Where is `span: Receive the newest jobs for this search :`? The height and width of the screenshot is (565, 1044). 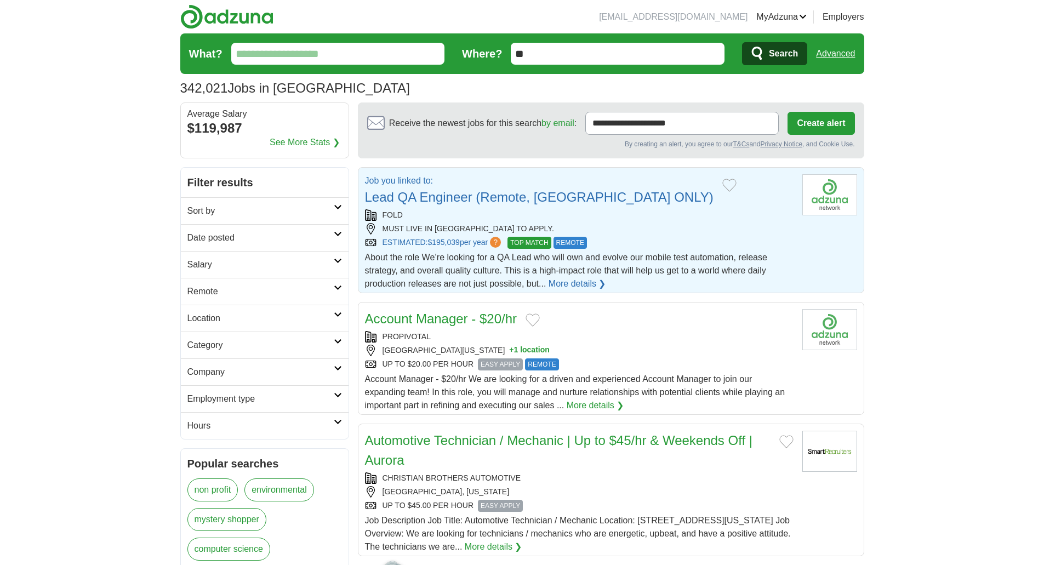 span: Receive the newest jobs for this search : is located at coordinates (483, 123).